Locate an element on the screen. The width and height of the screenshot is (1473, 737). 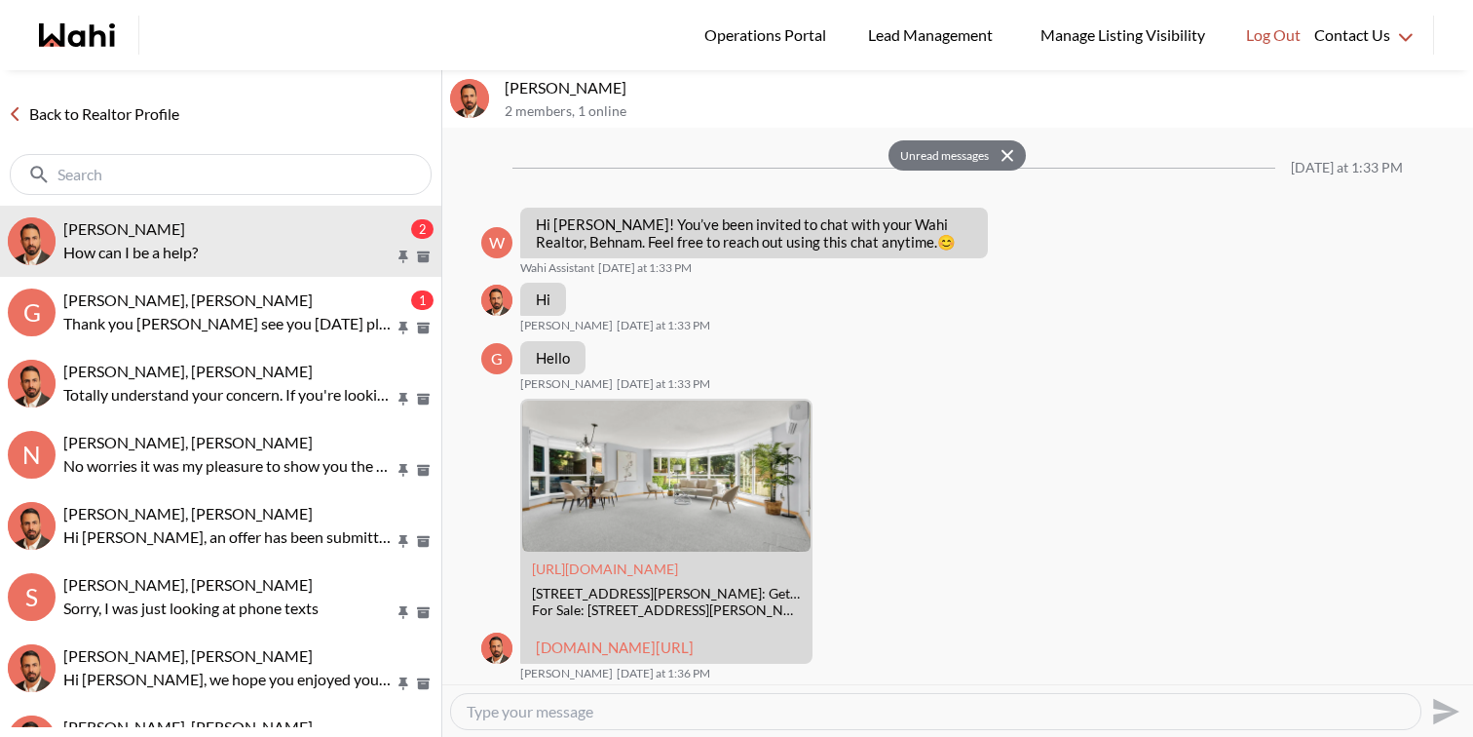
div: 2 is located at coordinates (422, 229).